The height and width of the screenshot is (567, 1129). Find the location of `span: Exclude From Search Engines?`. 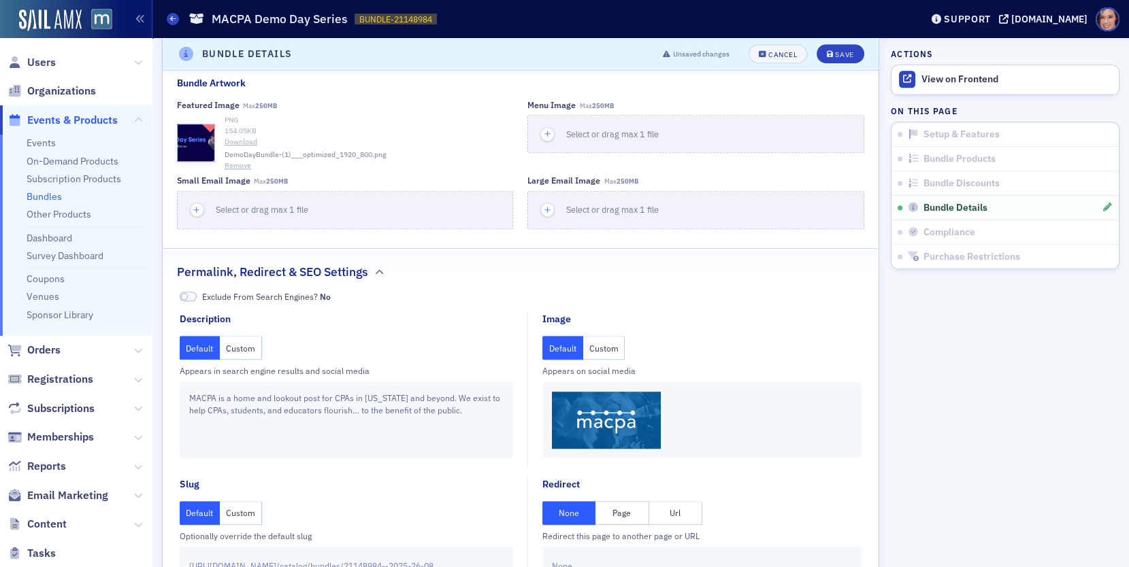

span: Exclude From Search Engines? is located at coordinates (266, 297).